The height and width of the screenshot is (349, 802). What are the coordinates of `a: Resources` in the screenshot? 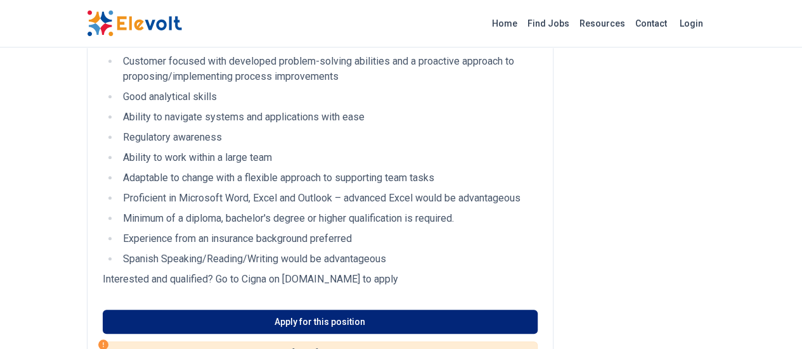 It's located at (602, 23).